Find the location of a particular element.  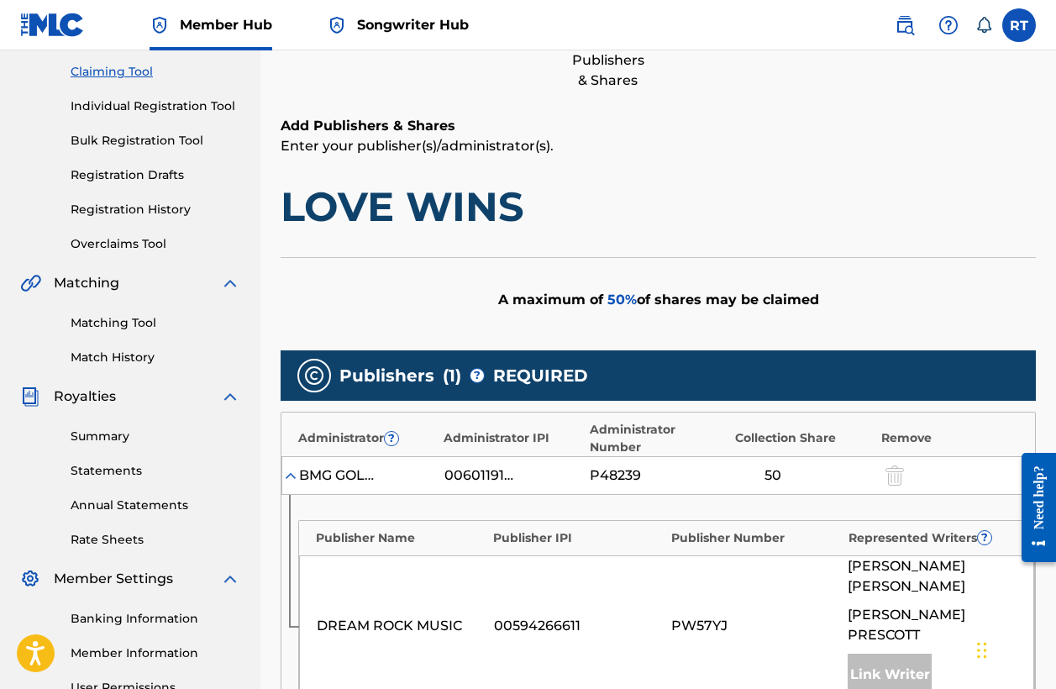

a: Annual Statements is located at coordinates (155, 505).